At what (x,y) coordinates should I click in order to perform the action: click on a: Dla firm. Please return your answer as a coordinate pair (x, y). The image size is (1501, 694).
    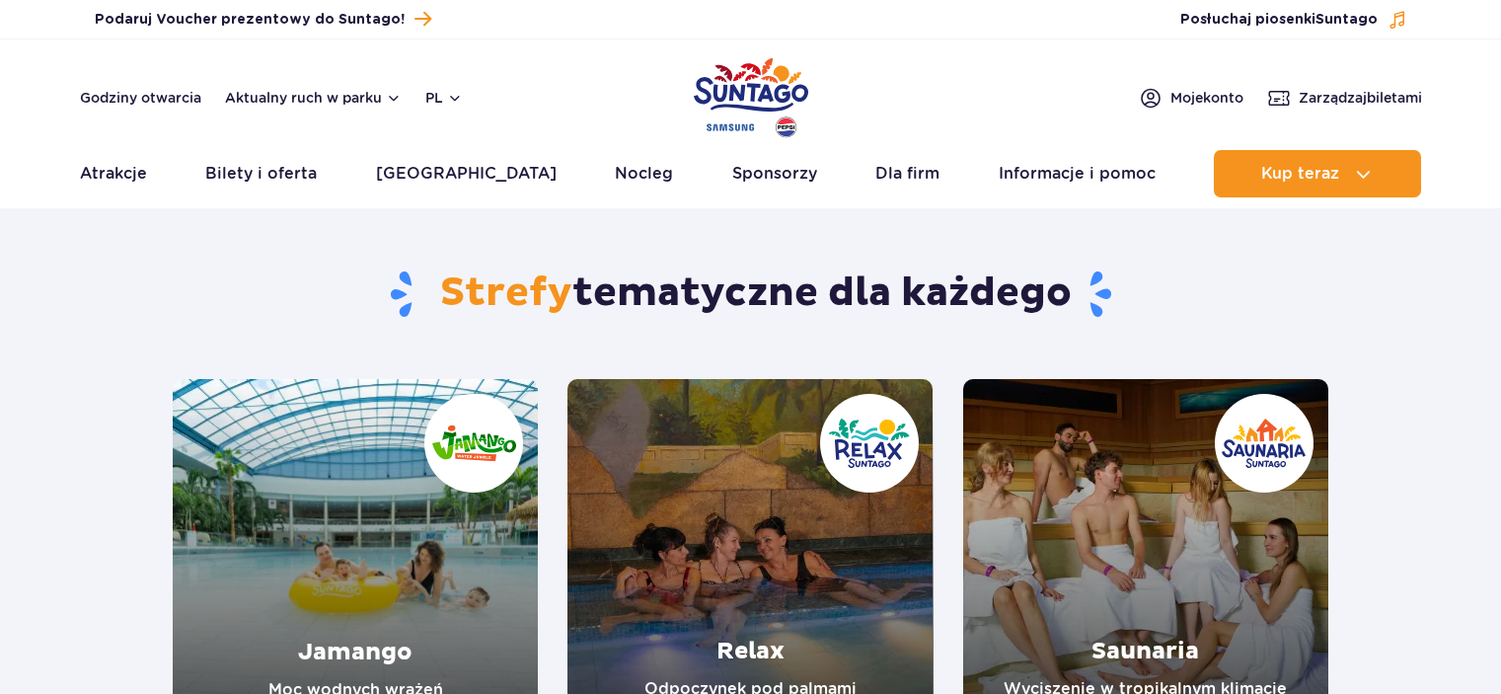
    Looking at the image, I should click on (907, 174).